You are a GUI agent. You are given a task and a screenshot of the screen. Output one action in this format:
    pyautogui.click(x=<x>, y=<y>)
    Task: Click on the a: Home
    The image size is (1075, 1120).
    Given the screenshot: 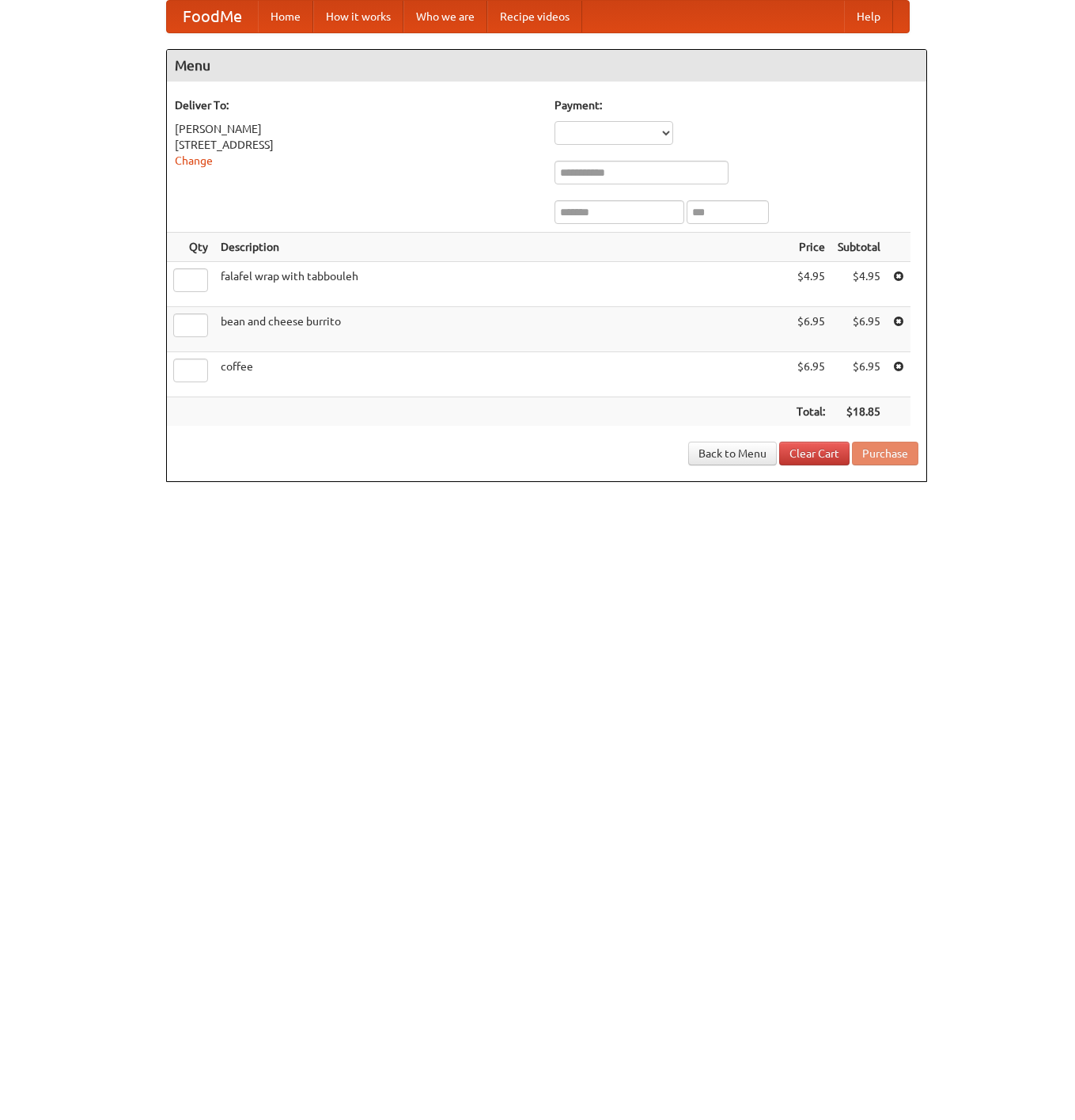 What is the action you would take?
    pyautogui.click(x=285, y=16)
    